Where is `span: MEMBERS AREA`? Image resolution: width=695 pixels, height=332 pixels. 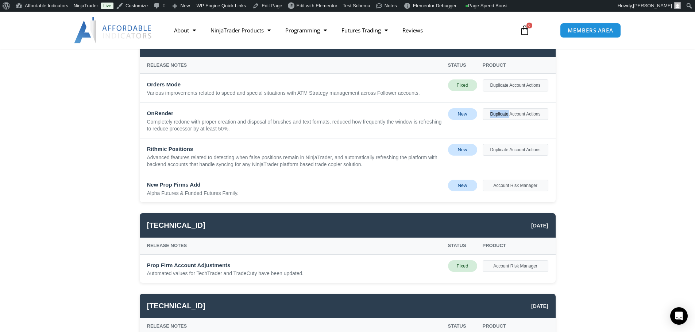 span: MEMBERS AREA is located at coordinates (590, 30).